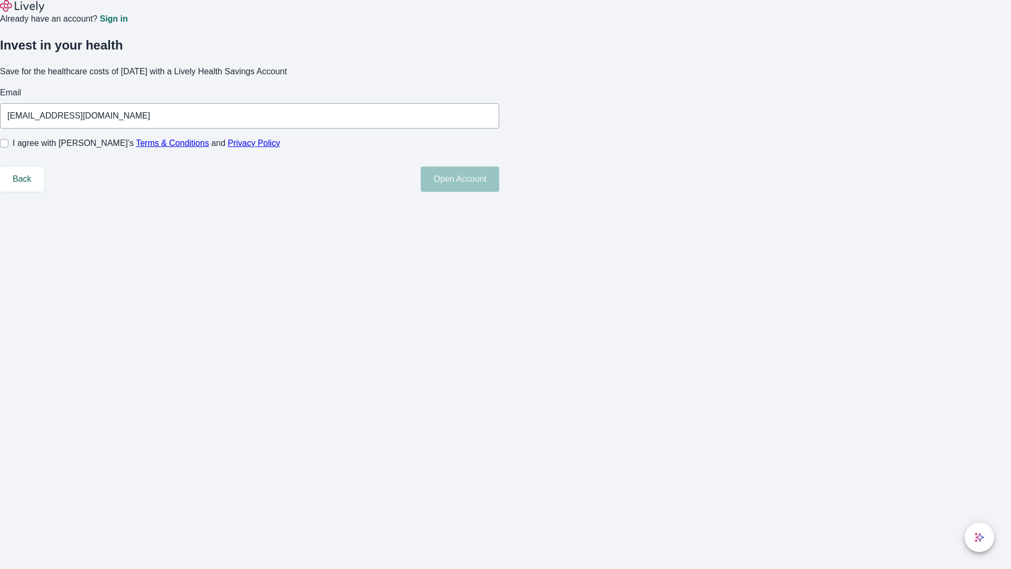 The image size is (1011, 569). I want to click on a: Privacy Policy, so click(254, 143).